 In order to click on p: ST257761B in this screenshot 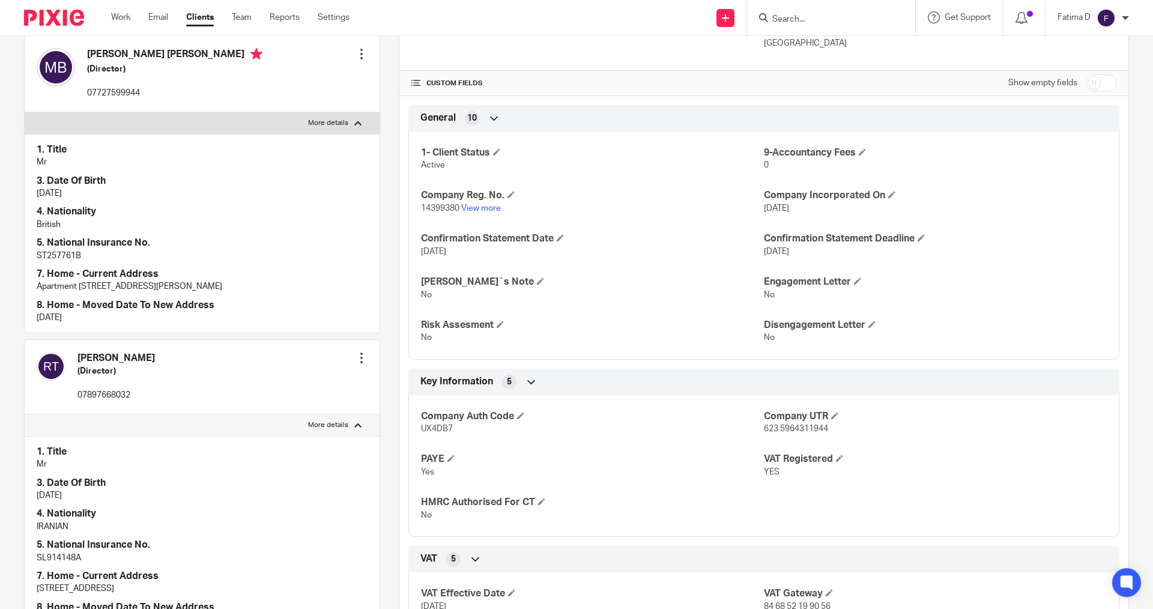, I will do `click(202, 256)`.